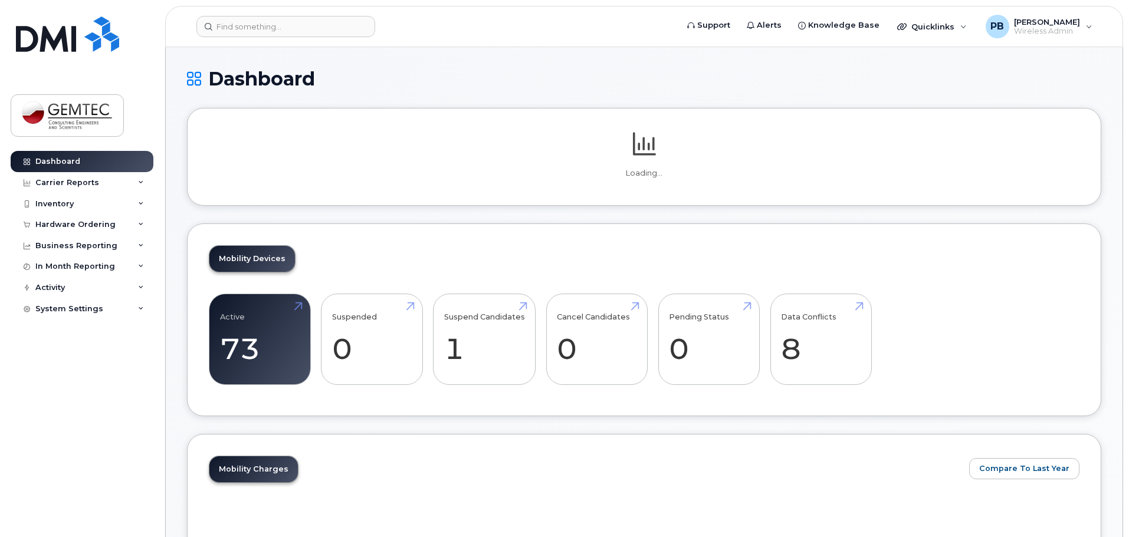 The width and height of the screenshot is (1129, 537). What do you see at coordinates (260, 340) in the screenshot?
I see `a: Active 73` at bounding box center [260, 340].